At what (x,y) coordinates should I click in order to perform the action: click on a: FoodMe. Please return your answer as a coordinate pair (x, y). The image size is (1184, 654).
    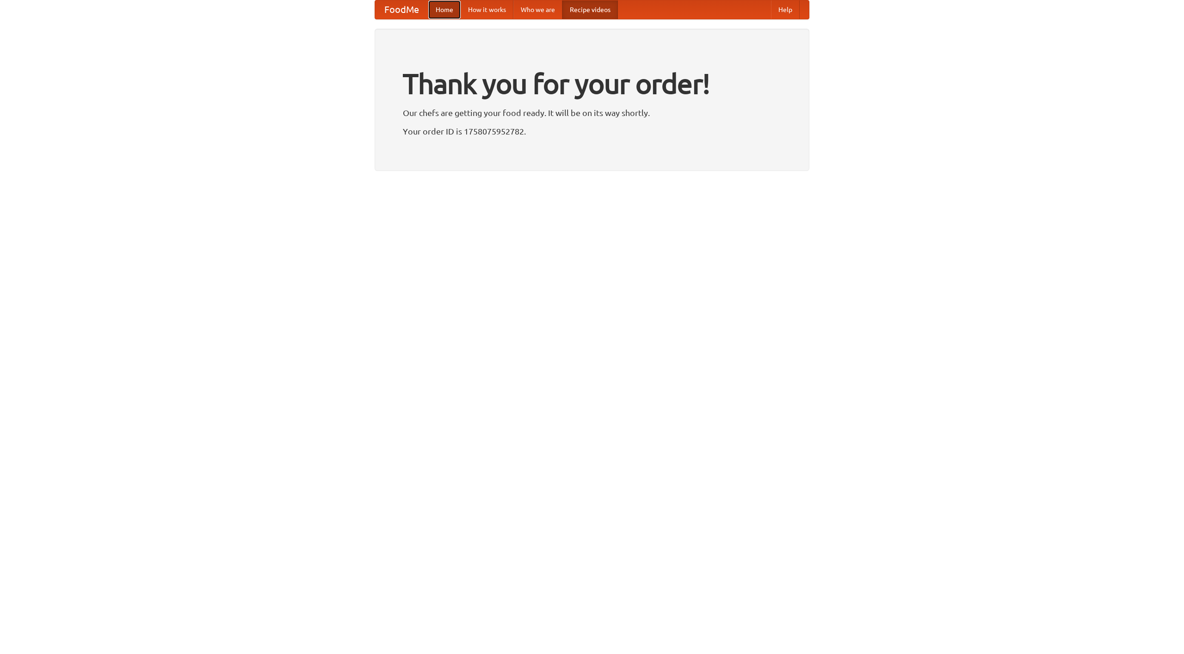
    Looking at the image, I should click on (401, 10).